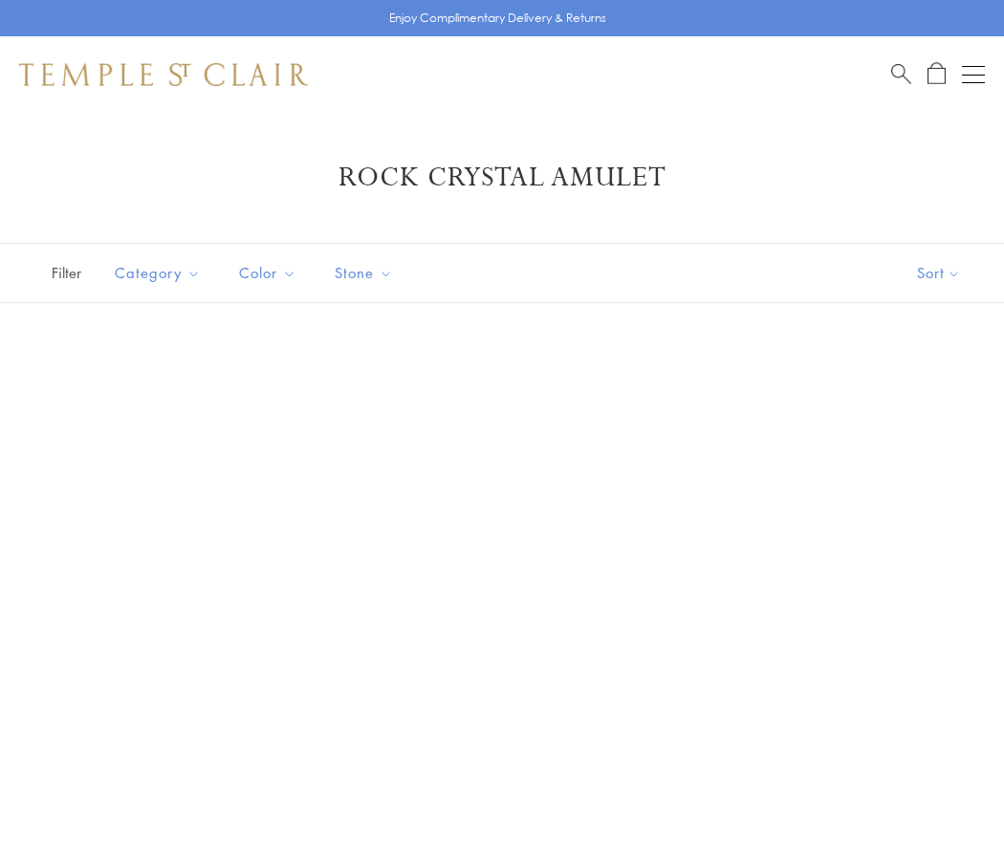 The height and width of the screenshot is (849, 1004). What do you see at coordinates (363, 273) in the screenshot?
I see `button: Stone` at bounding box center [363, 273].